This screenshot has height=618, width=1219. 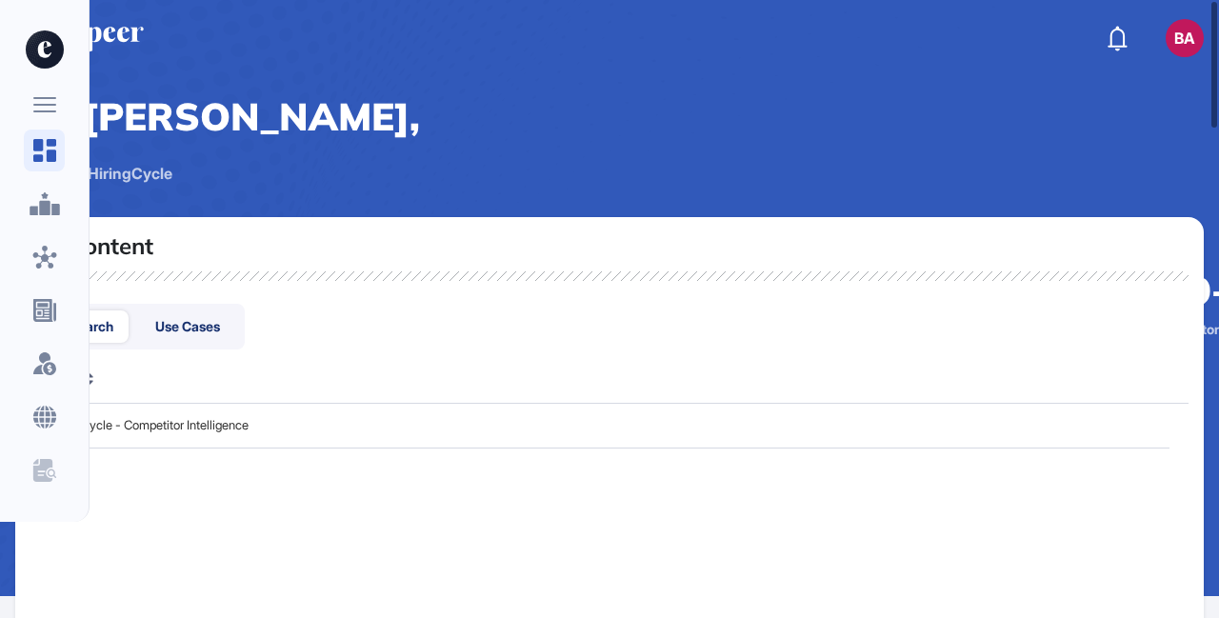 I want to click on button: BA, so click(x=1184, y=38).